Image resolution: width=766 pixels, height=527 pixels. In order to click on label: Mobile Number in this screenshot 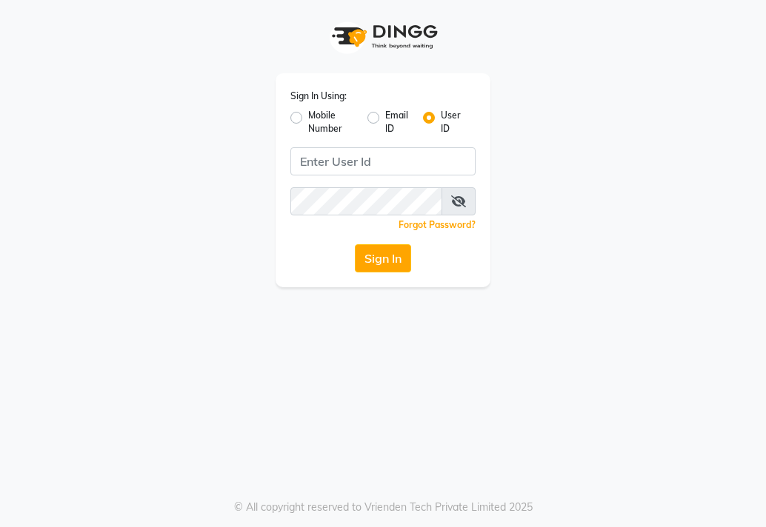, I will do `click(332, 122)`.